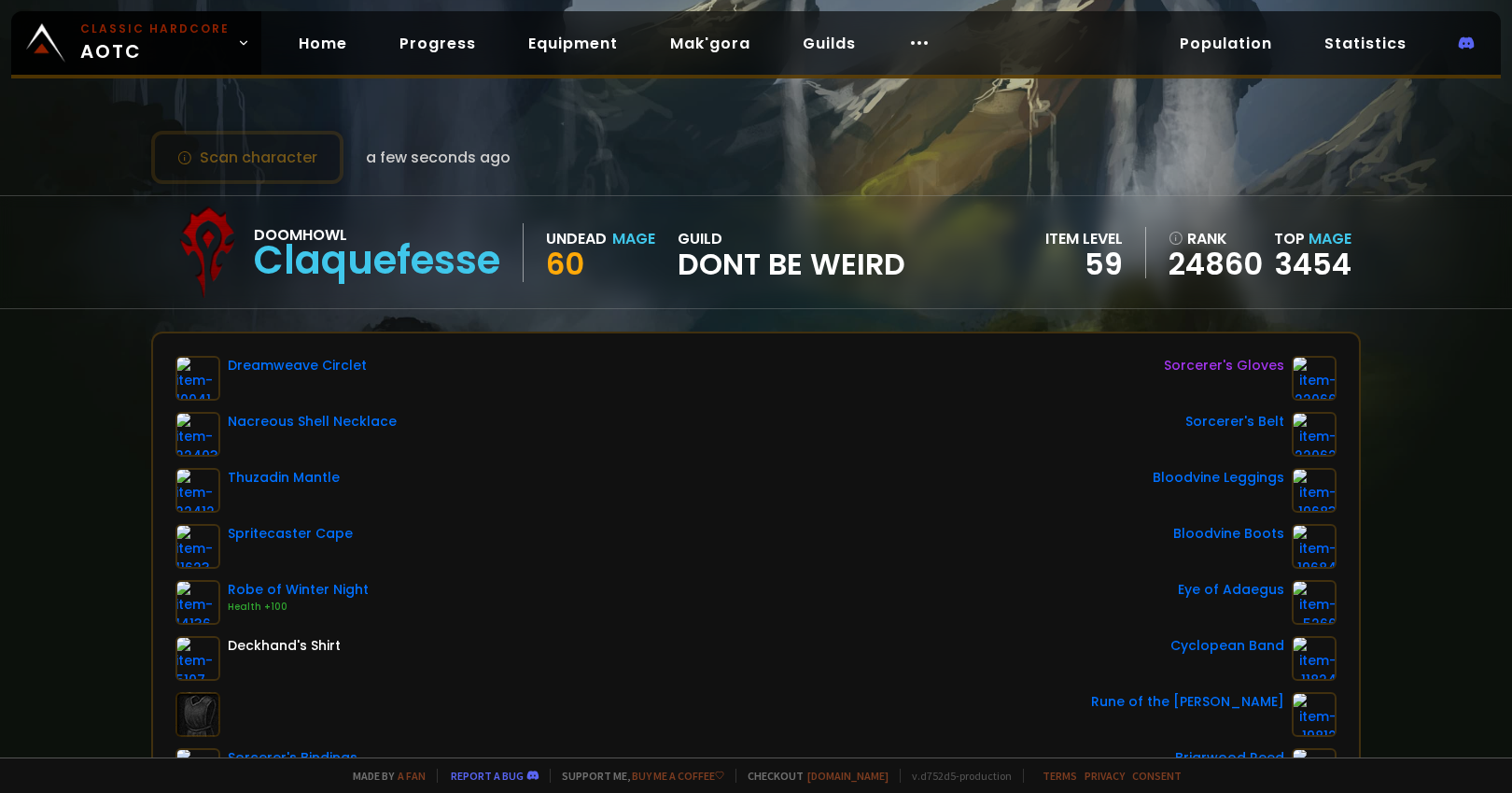  I want to click on img: item-11824, so click(1314, 658).